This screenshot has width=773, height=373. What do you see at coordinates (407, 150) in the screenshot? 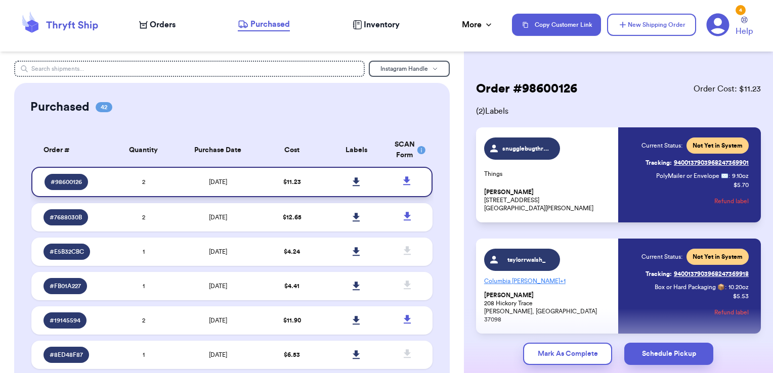
I see `div: SCAN Form` at bounding box center [407, 150].